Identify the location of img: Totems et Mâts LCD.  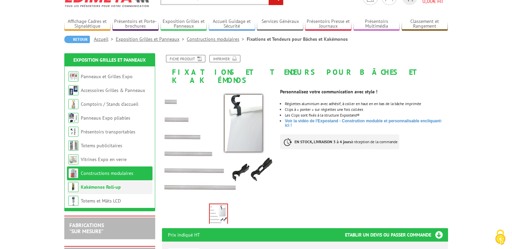
(73, 201).